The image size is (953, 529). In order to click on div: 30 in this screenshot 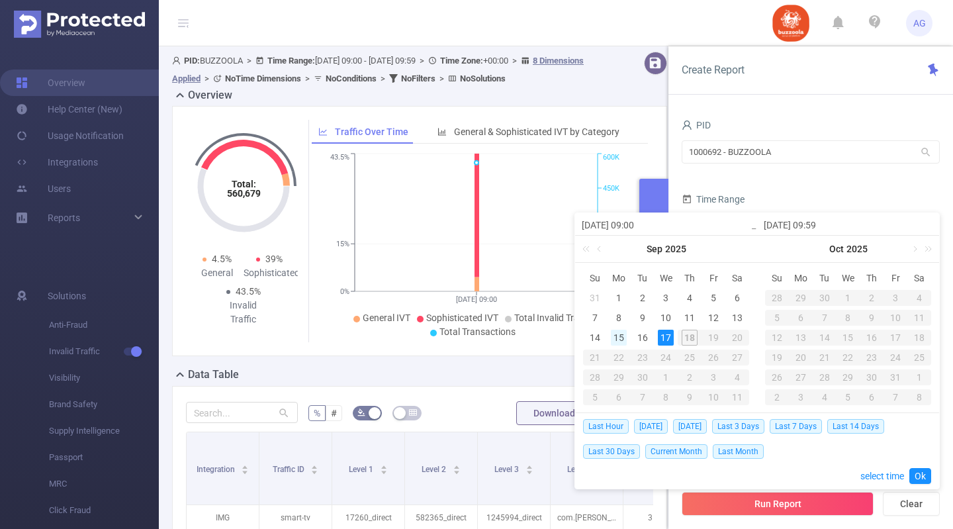, I will do `click(825, 298)`.